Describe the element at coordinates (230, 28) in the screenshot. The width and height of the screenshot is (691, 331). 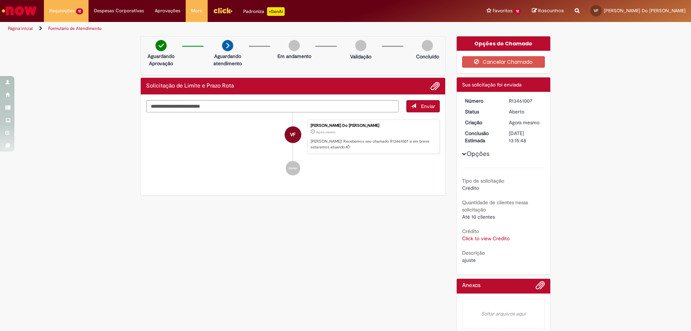
I see `ul: Trilhas de página` at that location.